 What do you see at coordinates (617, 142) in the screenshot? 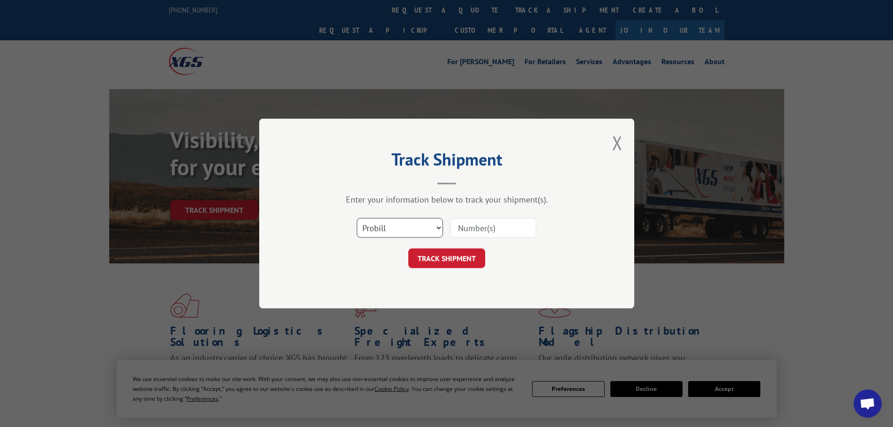
I see `button: Close modal` at bounding box center [617, 142].